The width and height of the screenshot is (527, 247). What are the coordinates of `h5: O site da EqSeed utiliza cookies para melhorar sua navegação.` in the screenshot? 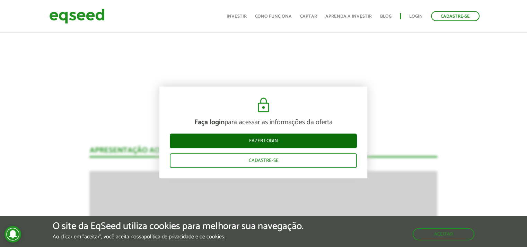 It's located at (178, 227).